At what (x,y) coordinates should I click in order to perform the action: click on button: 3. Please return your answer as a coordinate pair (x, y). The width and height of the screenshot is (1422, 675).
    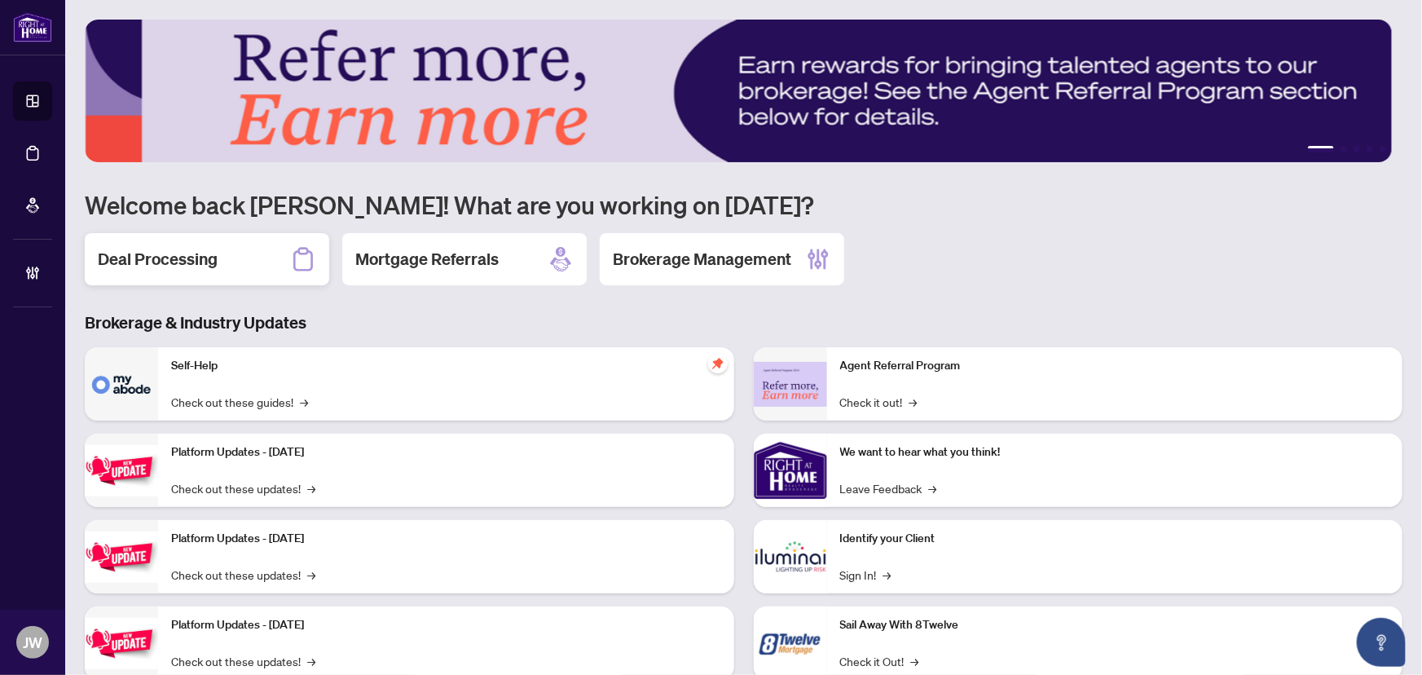
    Looking at the image, I should click on (1357, 149).